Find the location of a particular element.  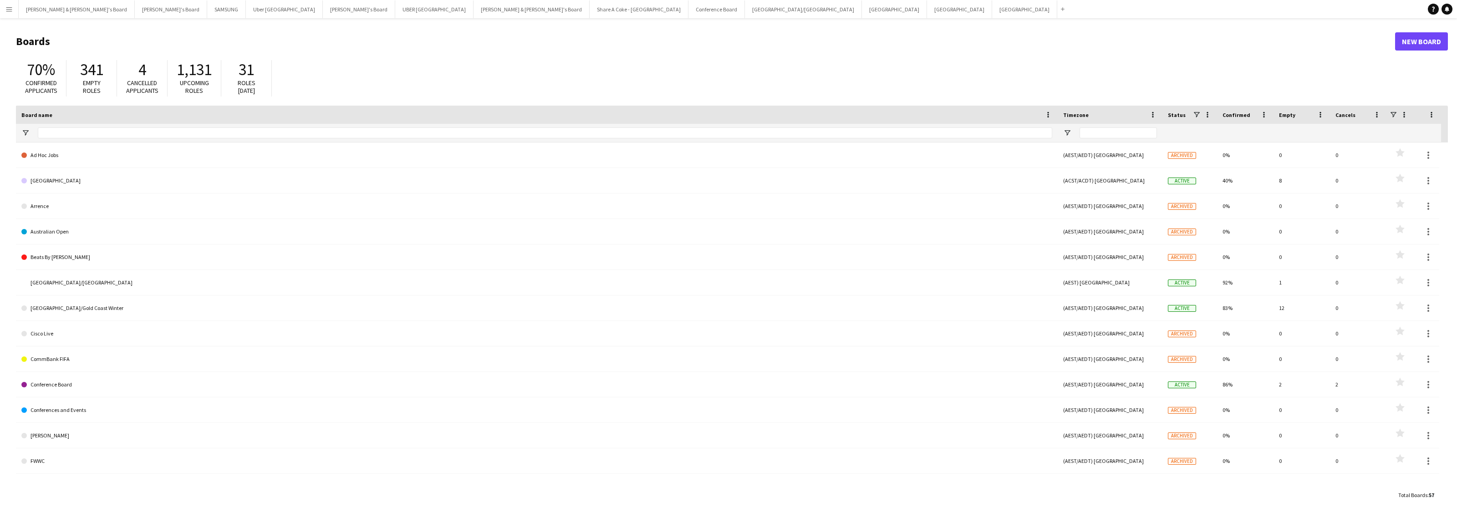

span: 341 is located at coordinates (92, 70).